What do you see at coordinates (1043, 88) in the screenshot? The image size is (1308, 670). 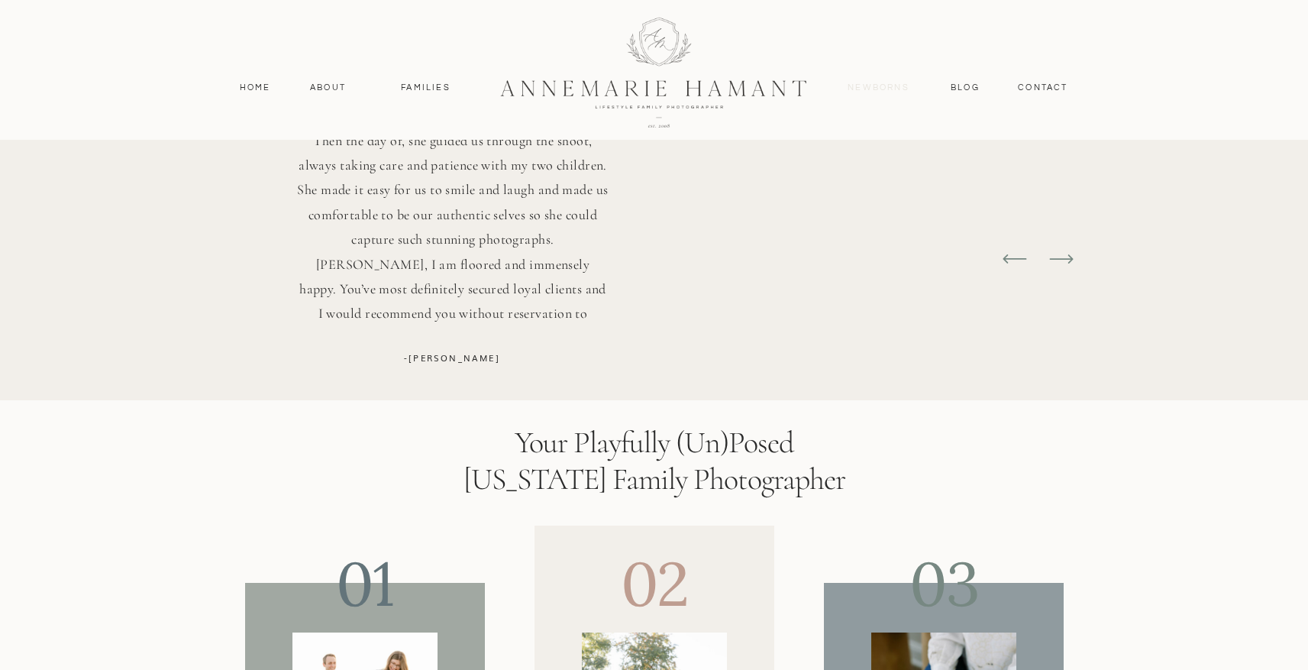 I see `a: contact` at bounding box center [1043, 88].